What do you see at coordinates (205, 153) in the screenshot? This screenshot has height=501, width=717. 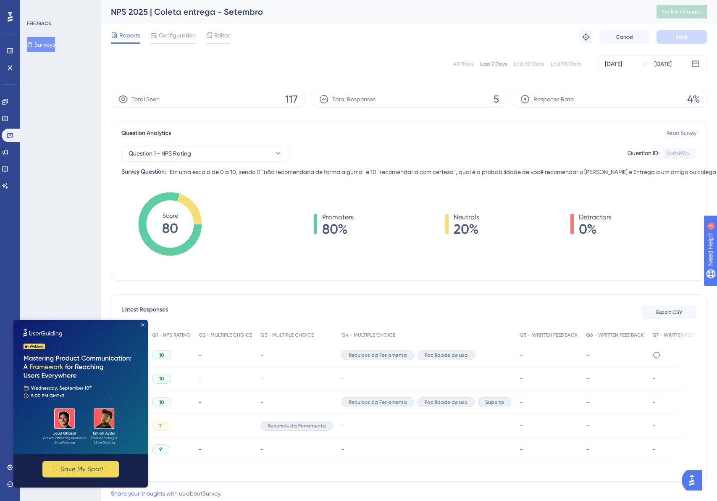 I see `button: Question 1 - NPS Rating` at bounding box center [205, 153].